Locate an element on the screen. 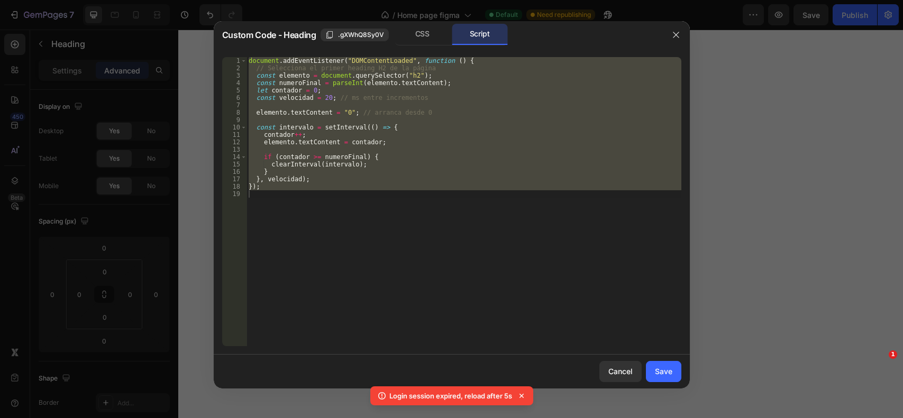 The height and width of the screenshot is (418, 903). div: 5 is located at coordinates (234, 90).